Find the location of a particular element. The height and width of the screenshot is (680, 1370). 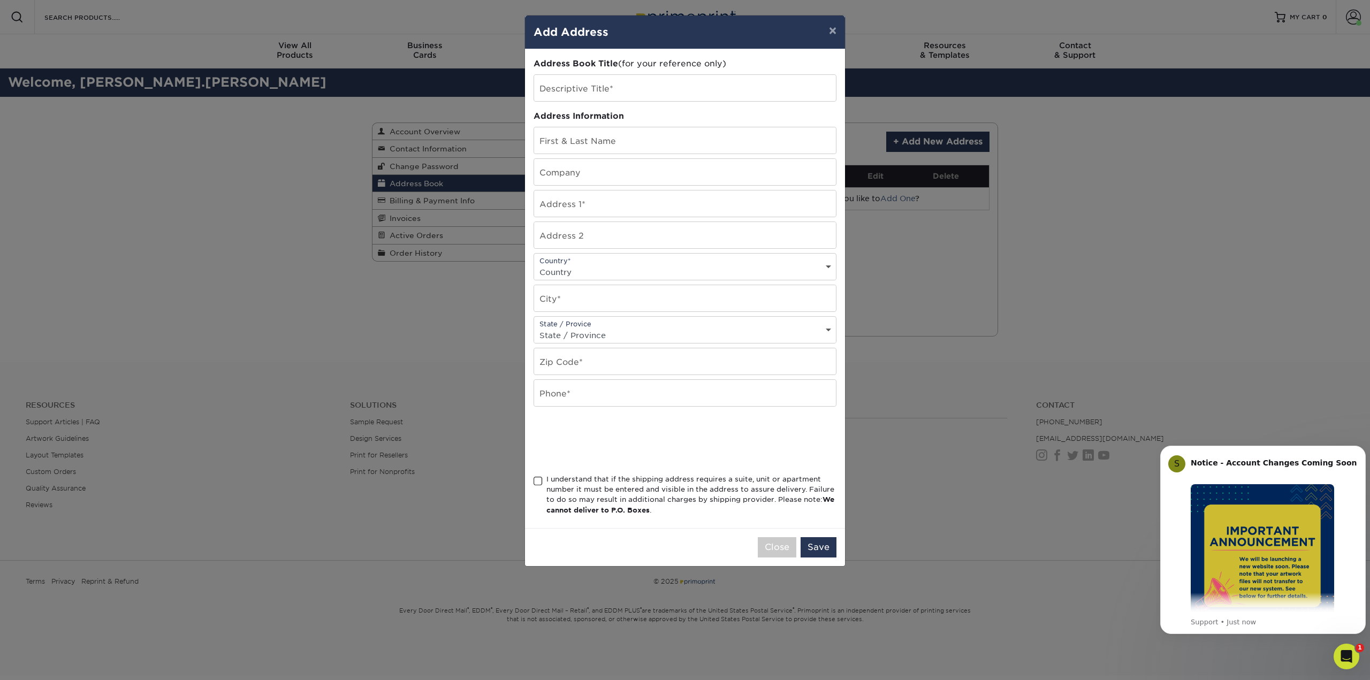

b: Notice - Account Changes Coming Soon is located at coordinates (118, 33).